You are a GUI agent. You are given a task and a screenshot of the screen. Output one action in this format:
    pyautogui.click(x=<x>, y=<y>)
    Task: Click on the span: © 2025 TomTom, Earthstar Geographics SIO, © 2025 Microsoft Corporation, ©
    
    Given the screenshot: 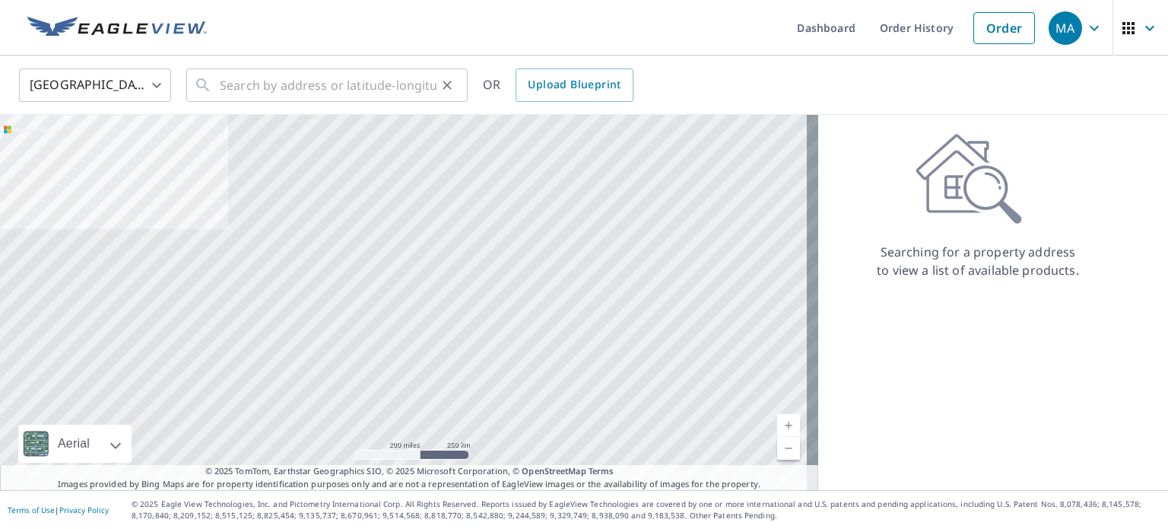 What is the action you would take?
    pyautogui.click(x=409, y=471)
    